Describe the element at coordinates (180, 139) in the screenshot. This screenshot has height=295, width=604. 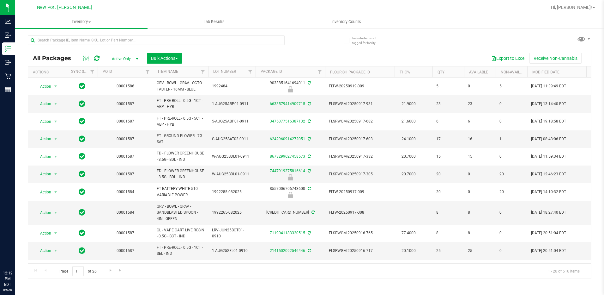
I see `span: FT - GROUND FLOWER - 7G - SAT` at that location.